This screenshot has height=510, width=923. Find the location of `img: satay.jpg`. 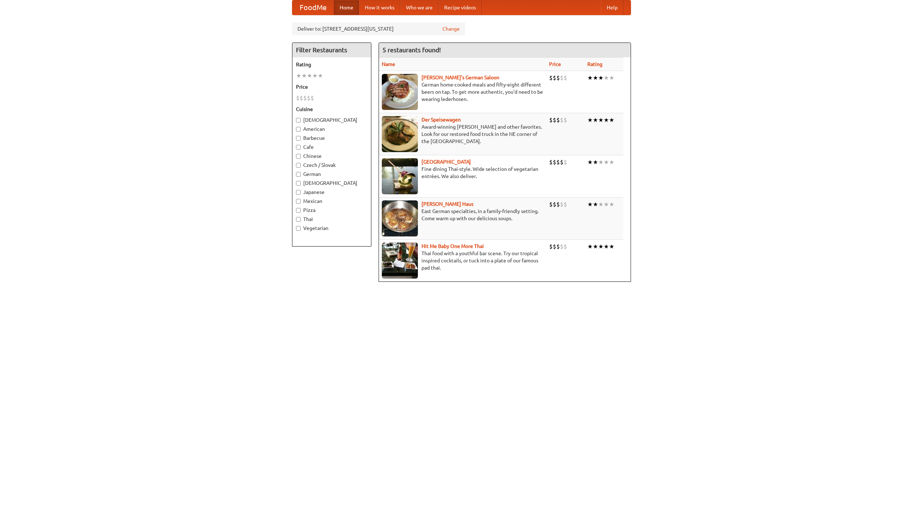

img: satay.jpg is located at coordinates (400, 176).